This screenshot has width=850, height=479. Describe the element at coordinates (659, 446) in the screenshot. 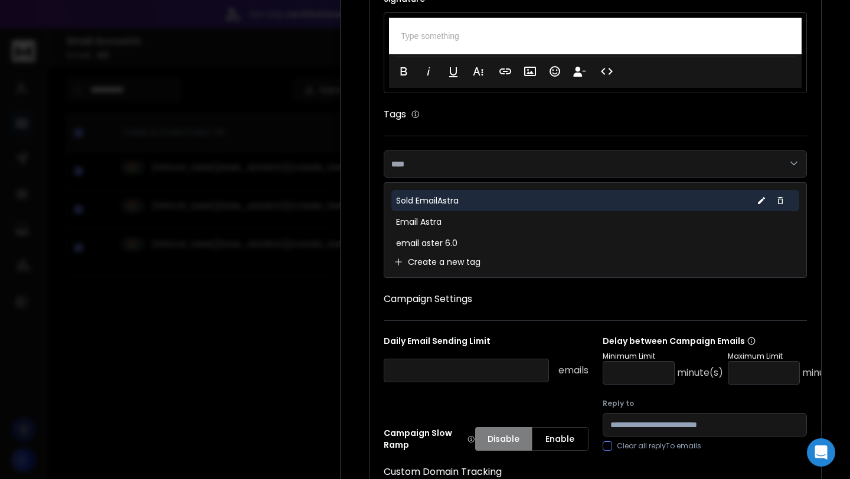

I see `label: Clear all replyTo emails` at that location.